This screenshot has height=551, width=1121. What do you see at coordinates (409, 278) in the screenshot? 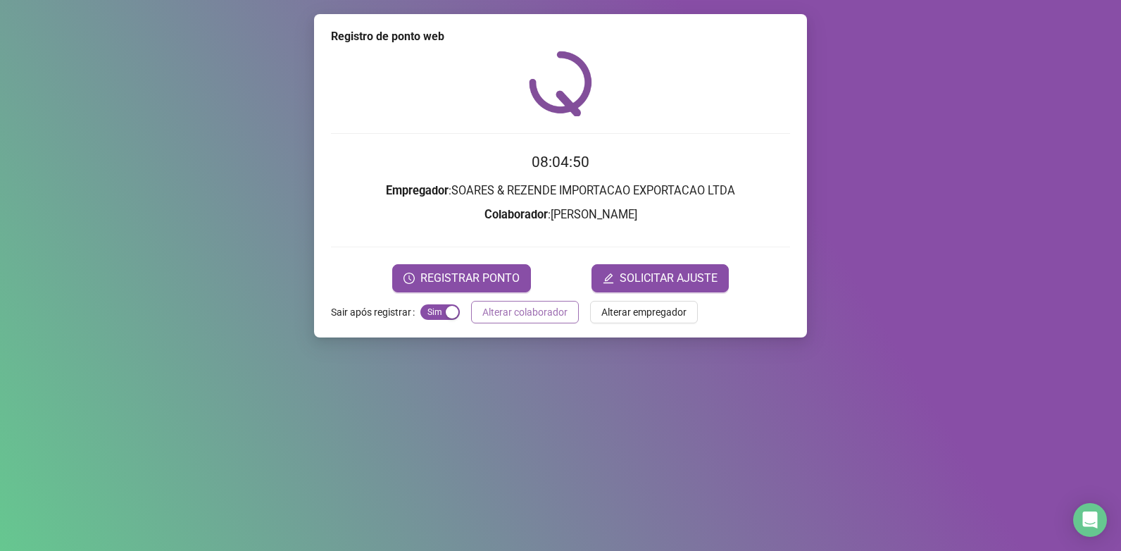
I see `span: clock-circle` at bounding box center [409, 278].